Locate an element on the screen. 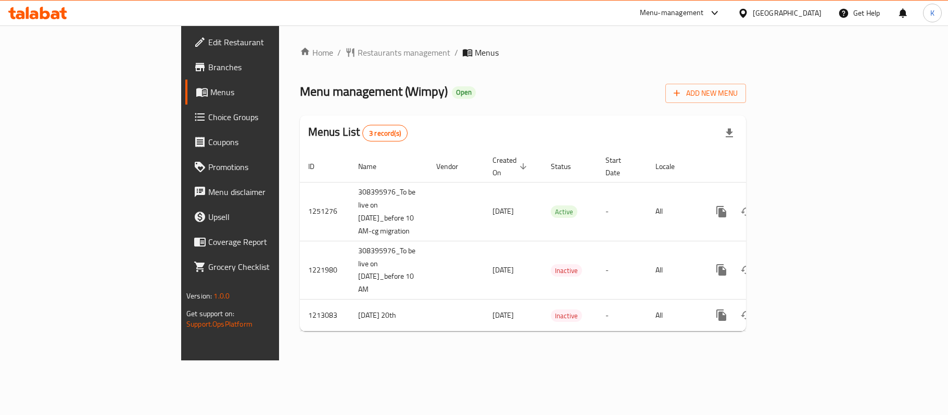 The width and height of the screenshot is (948, 415). span: Start Date is located at coordinates (620, 167).